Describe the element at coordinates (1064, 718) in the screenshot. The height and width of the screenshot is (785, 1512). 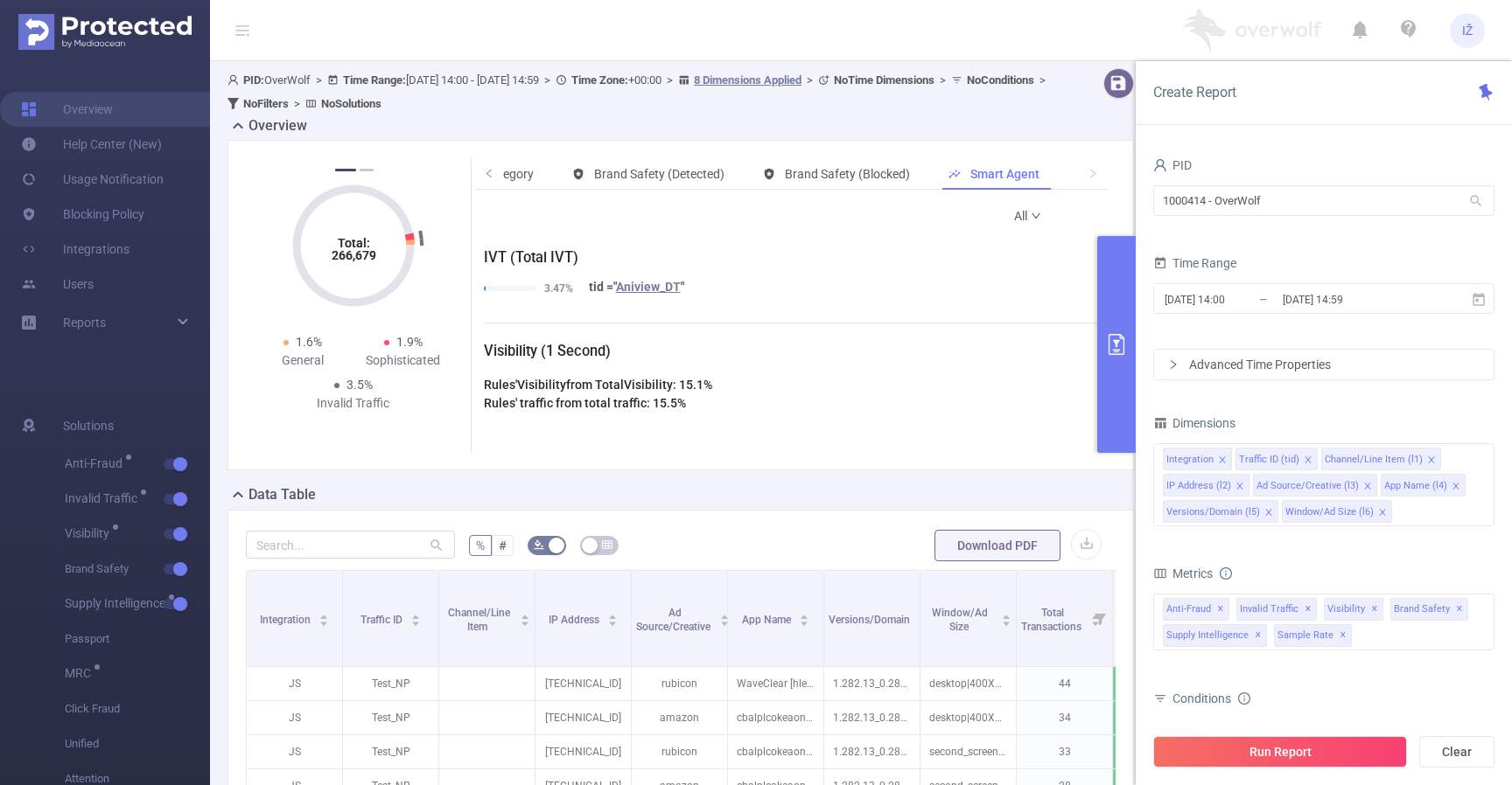
I see `p: 34` at that location.